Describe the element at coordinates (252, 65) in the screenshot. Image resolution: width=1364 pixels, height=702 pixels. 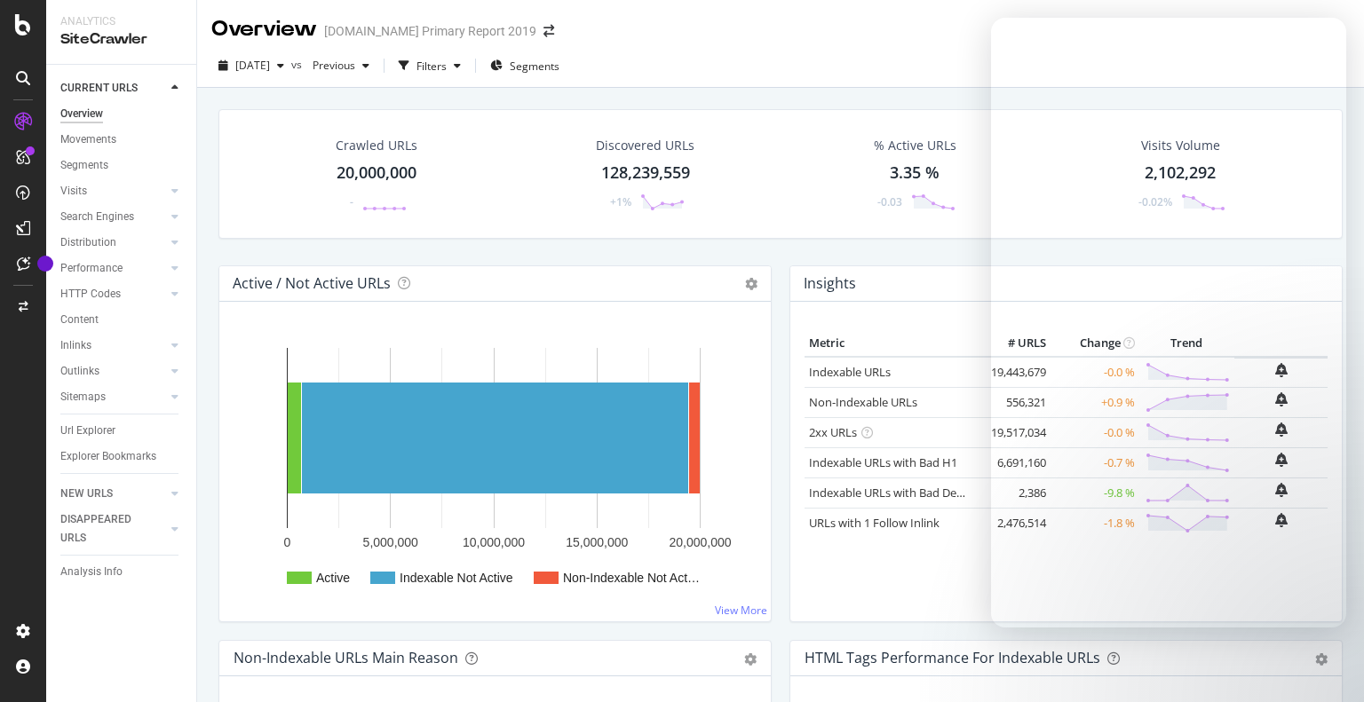
I see `span: 2025 Oct. 1st` at that location.